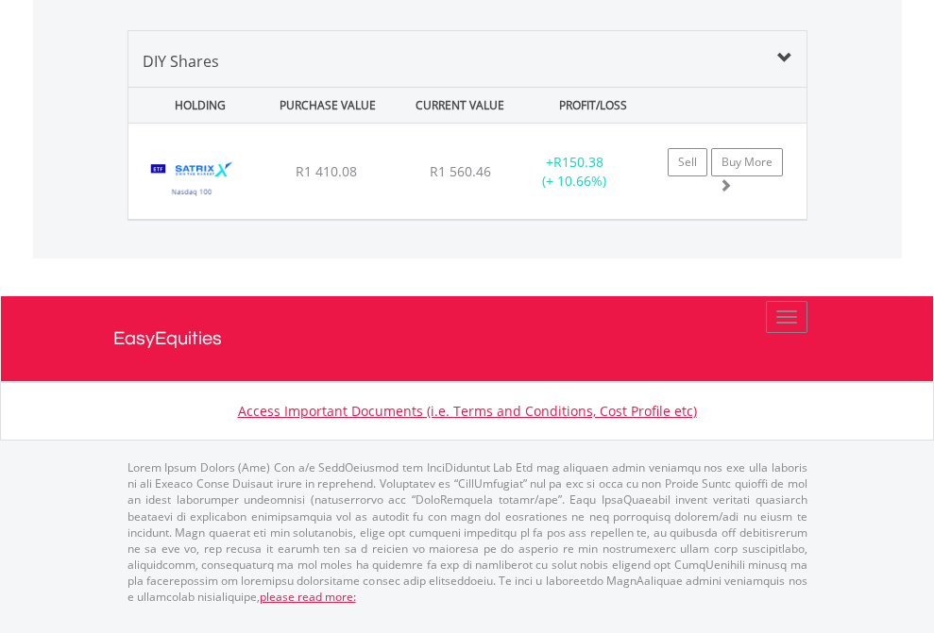  Describe the element at coordinates (593, 105) in the screenshot. I see `div: PROFIT/LOSS` at that location.